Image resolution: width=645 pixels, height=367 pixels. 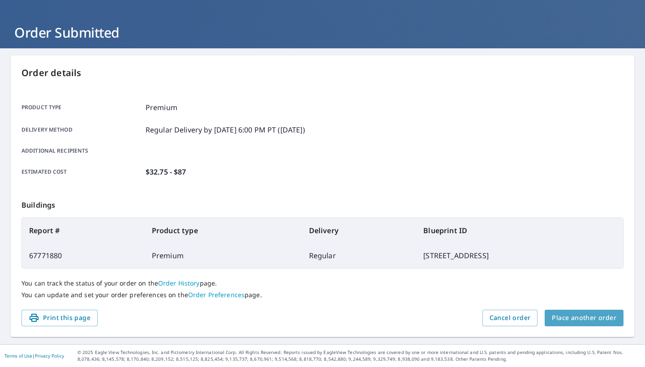 What do you see at coordinates (216, 295) in the screenshot?
I see `a: Order Preferences` at bounding box center [216, 295].